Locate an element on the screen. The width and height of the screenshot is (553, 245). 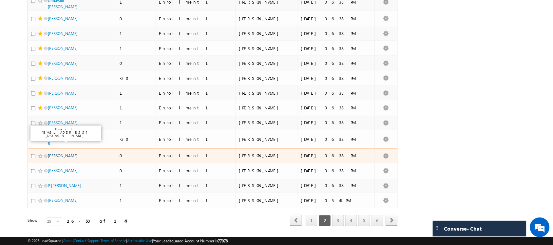
div: Chat with us now is located at coordinates (72, 39).